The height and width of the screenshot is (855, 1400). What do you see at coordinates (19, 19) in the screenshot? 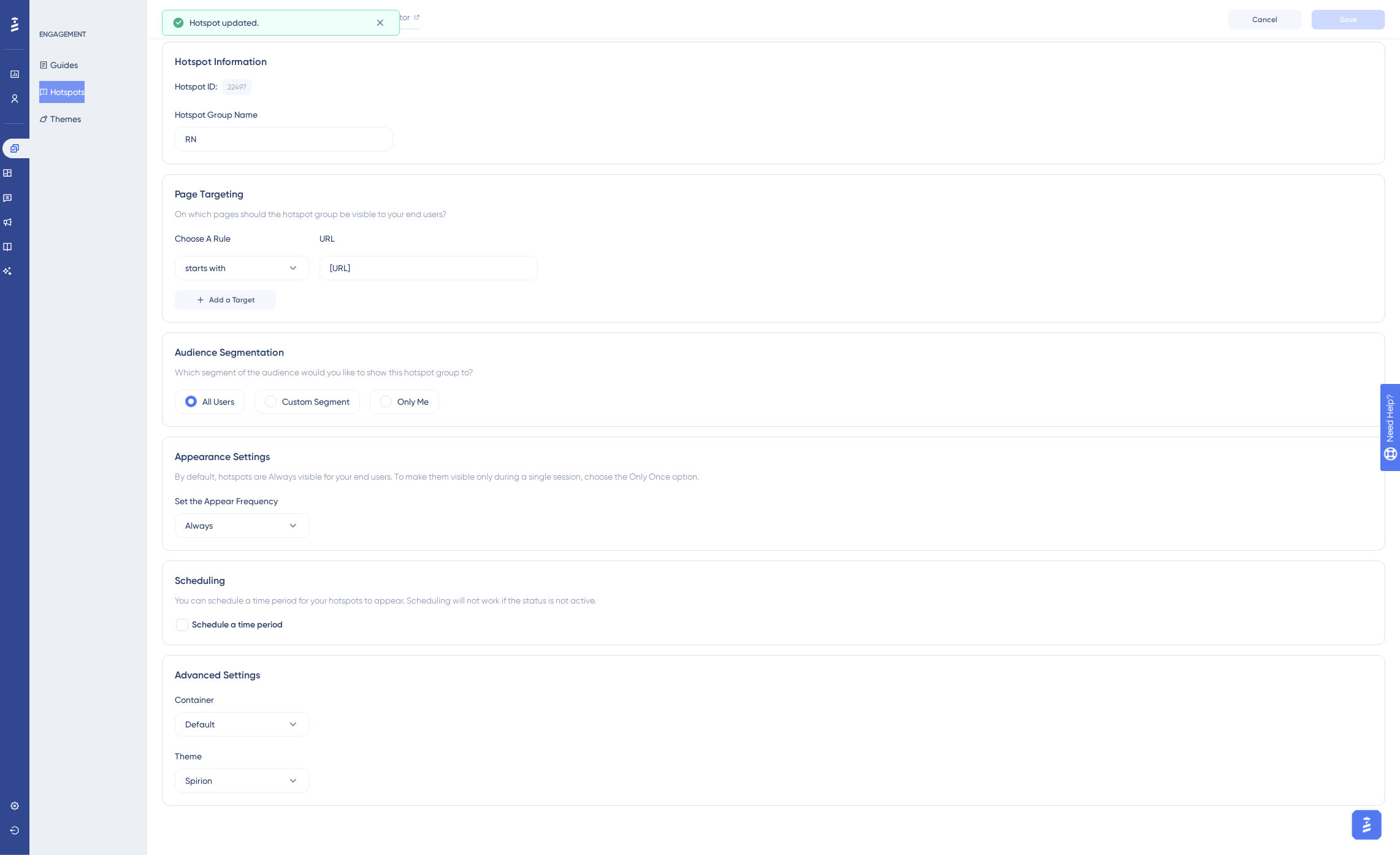
I see `button: Open AI Assistant Launcher` at bounding box center [19, 19].